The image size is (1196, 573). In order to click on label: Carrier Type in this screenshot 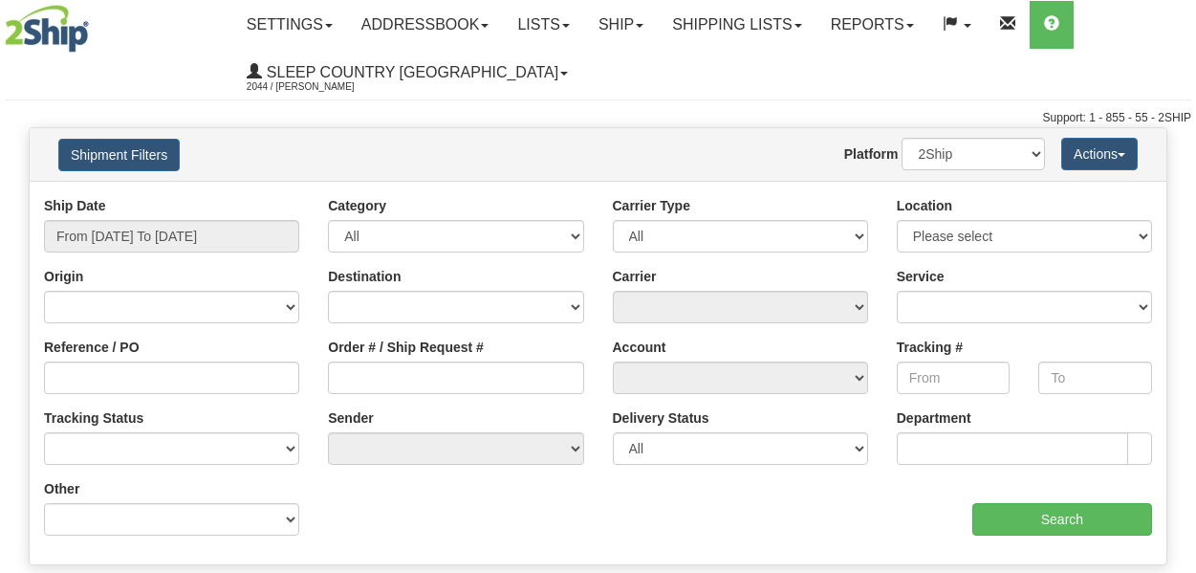, I will do `click(651, 205)`.